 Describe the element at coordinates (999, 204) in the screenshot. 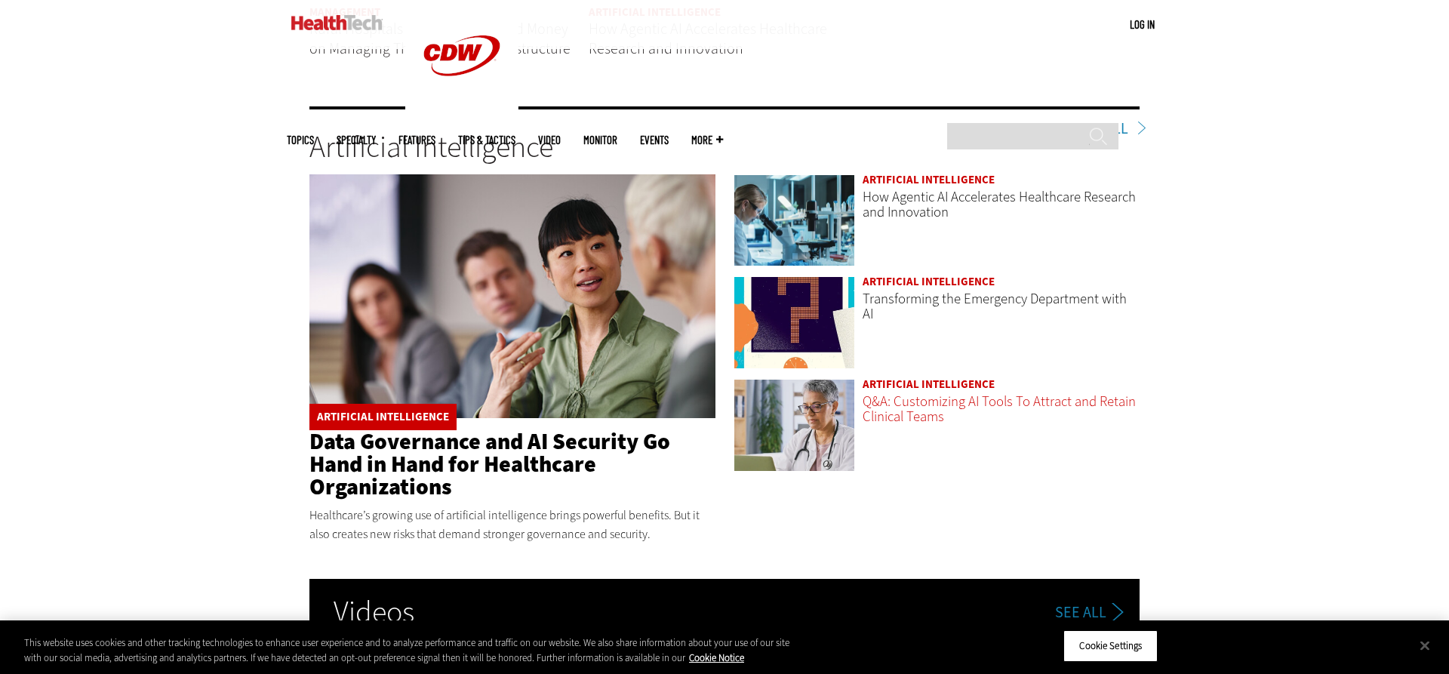

I see `a: How Agentic AI Accelerates Healthcare Research and Innovation` at that location.